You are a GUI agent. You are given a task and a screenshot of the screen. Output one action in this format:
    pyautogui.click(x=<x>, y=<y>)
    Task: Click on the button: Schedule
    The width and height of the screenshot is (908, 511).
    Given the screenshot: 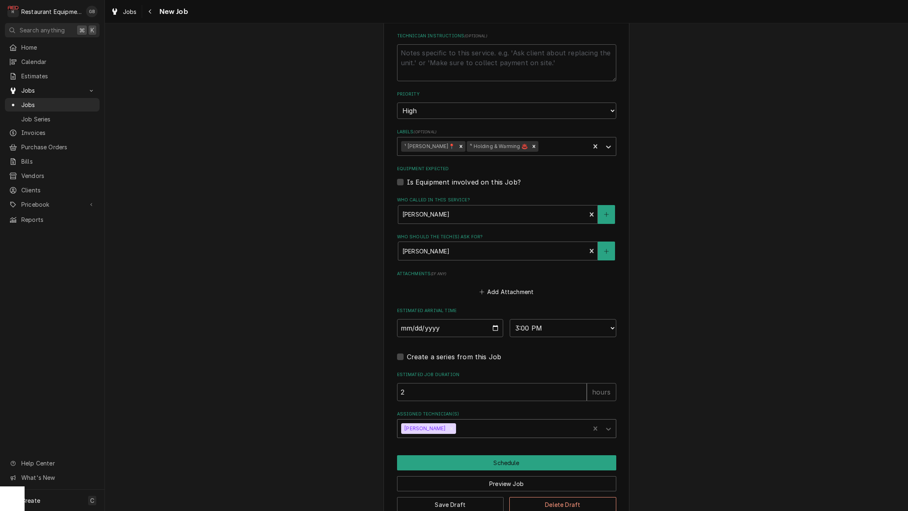 What is the action you would take?
    pyautogui.click(x=507, y=462)
    